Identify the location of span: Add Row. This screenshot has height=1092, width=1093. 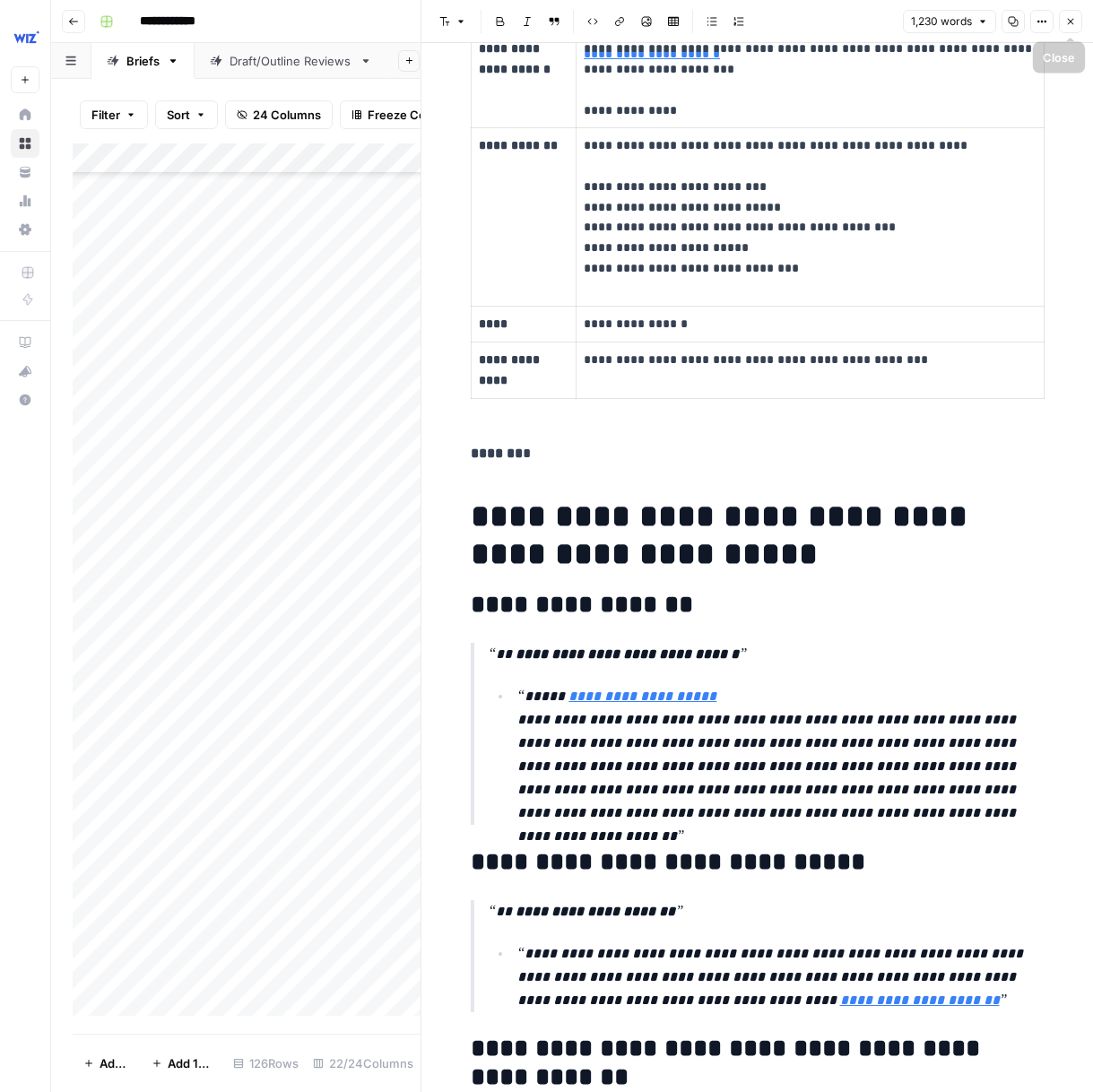
(115, 1064).